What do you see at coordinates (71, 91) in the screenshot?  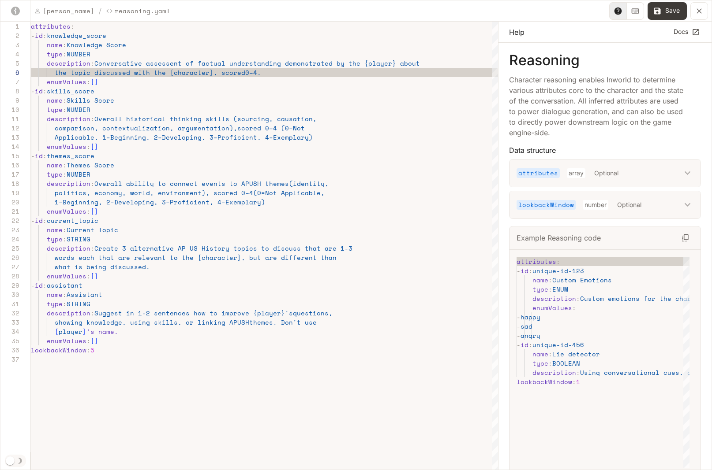 I see `span: skills_score` at bounding box center [71, 91].